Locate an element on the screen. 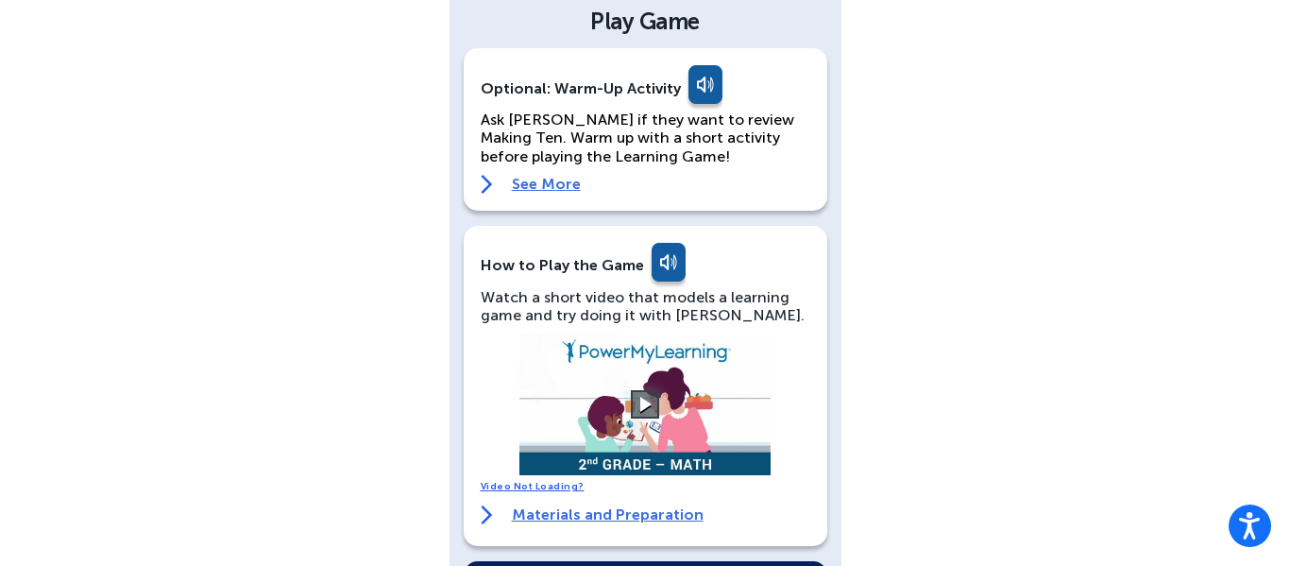 This screenshot has width=1290, height=566. div: Play Game is located at coordinates (645, 22).